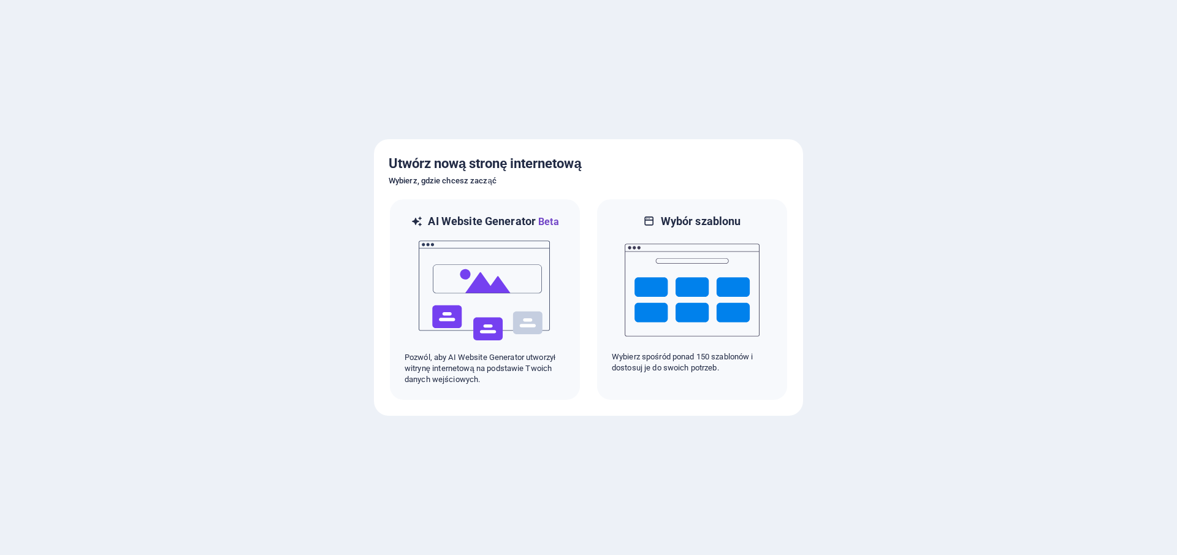  Describe the element at coordinates (493, 221) in the screenshot. I see `h6: AI Website Generator` at that location.